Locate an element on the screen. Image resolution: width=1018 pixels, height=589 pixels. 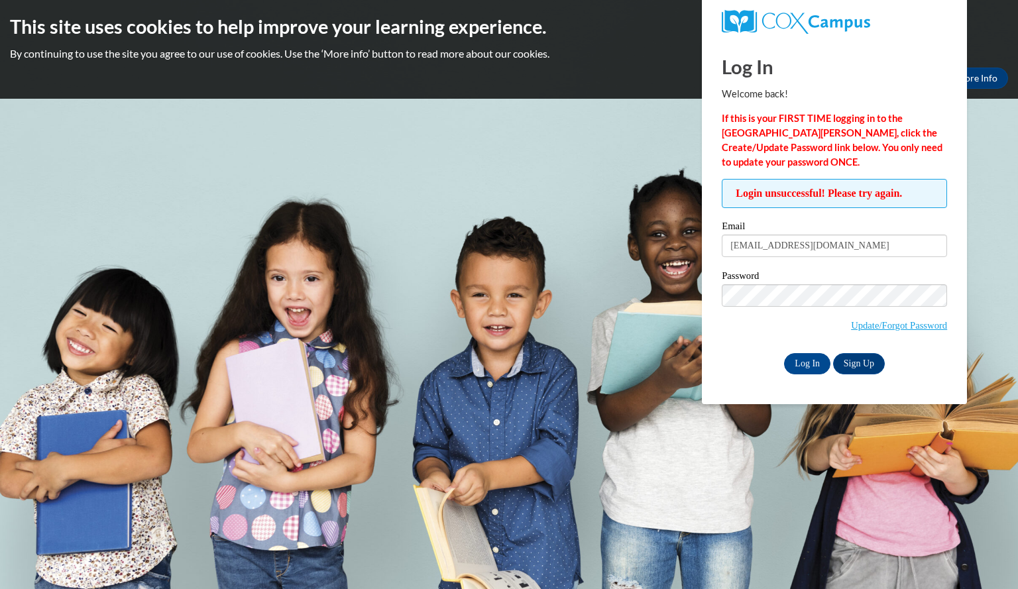
h2: This site uses cookies to help improve your learning experience. is located at coordinates (509, 27).